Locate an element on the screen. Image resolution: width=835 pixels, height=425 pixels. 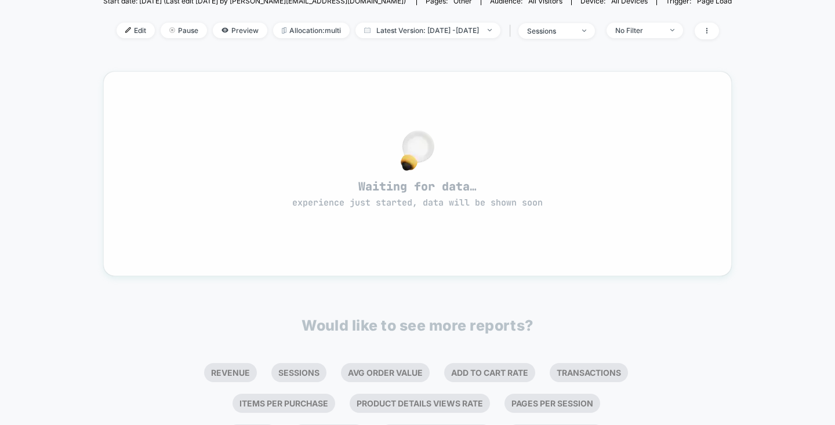
li: Product Details Views Rate is located at coordinates (420, 403).